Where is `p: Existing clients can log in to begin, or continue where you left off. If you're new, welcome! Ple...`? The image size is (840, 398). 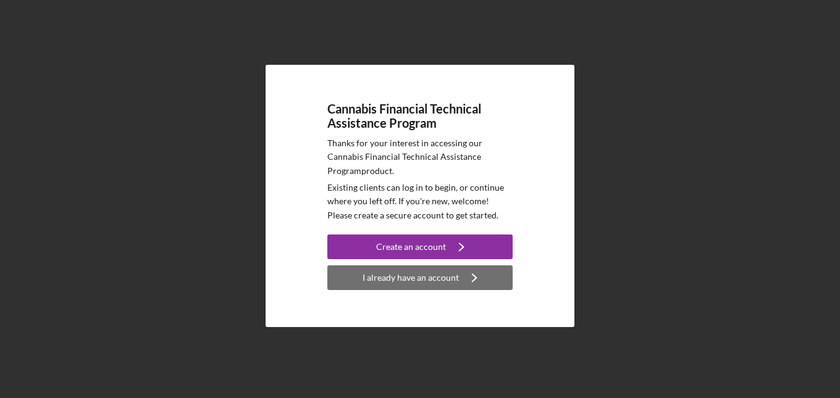 p: Existing clients can log in to begin, or continue where you left off. If you're new, welcome! Ple... is located at coordinates (420, 201).